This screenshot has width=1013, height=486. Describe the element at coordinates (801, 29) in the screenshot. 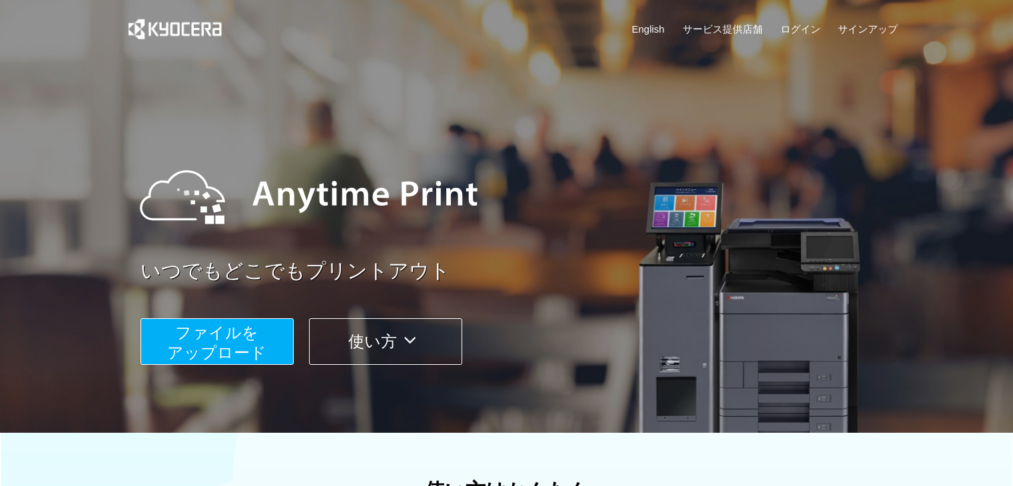

I see `a: ログイン` at that location.